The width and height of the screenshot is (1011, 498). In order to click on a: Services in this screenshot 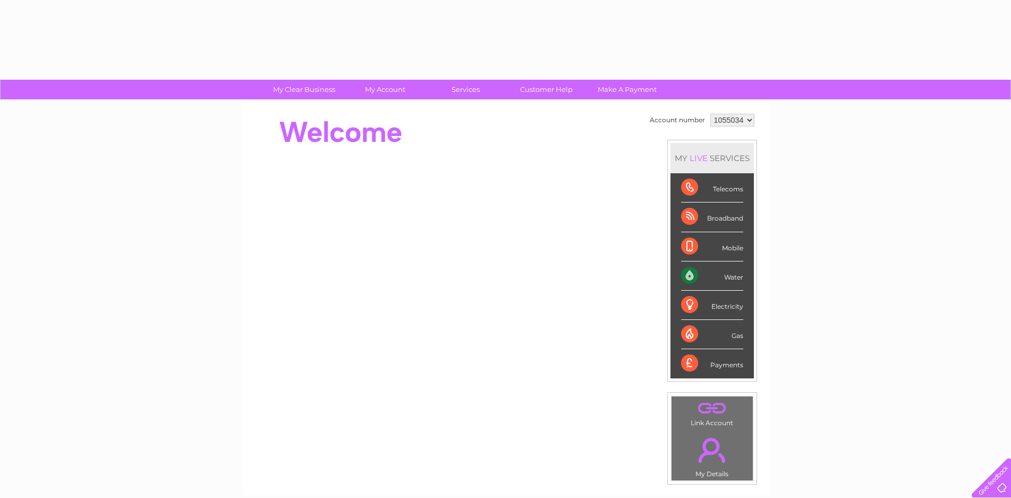, I will do `click(465, 89)`.